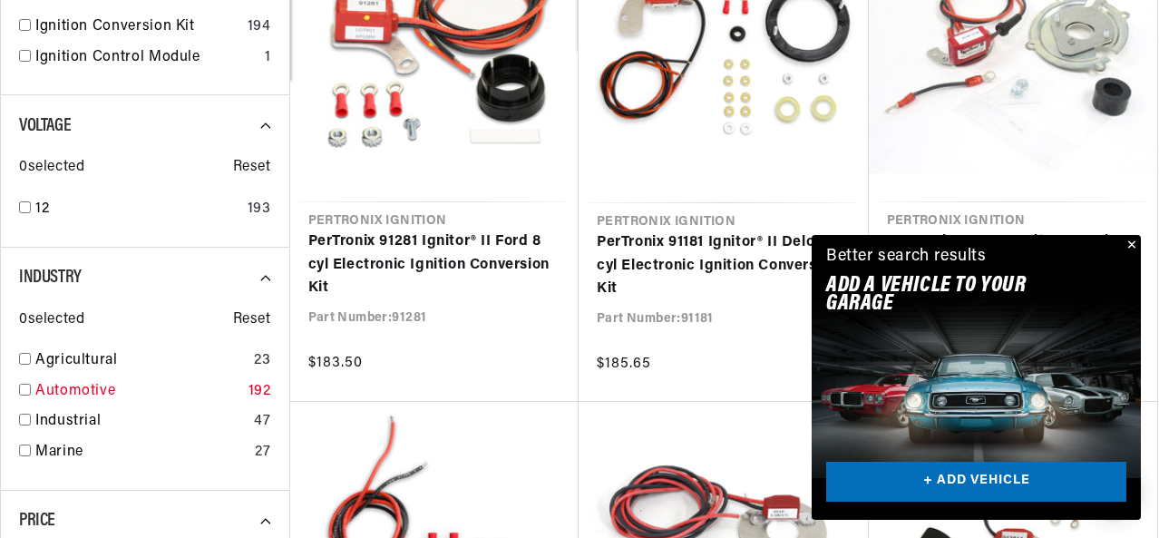 This screenshot has height=538, width=1159. What do you see at coordinates (138, 210) in the screenshot?
I see `a: 12` at bounding box center [138, 210].